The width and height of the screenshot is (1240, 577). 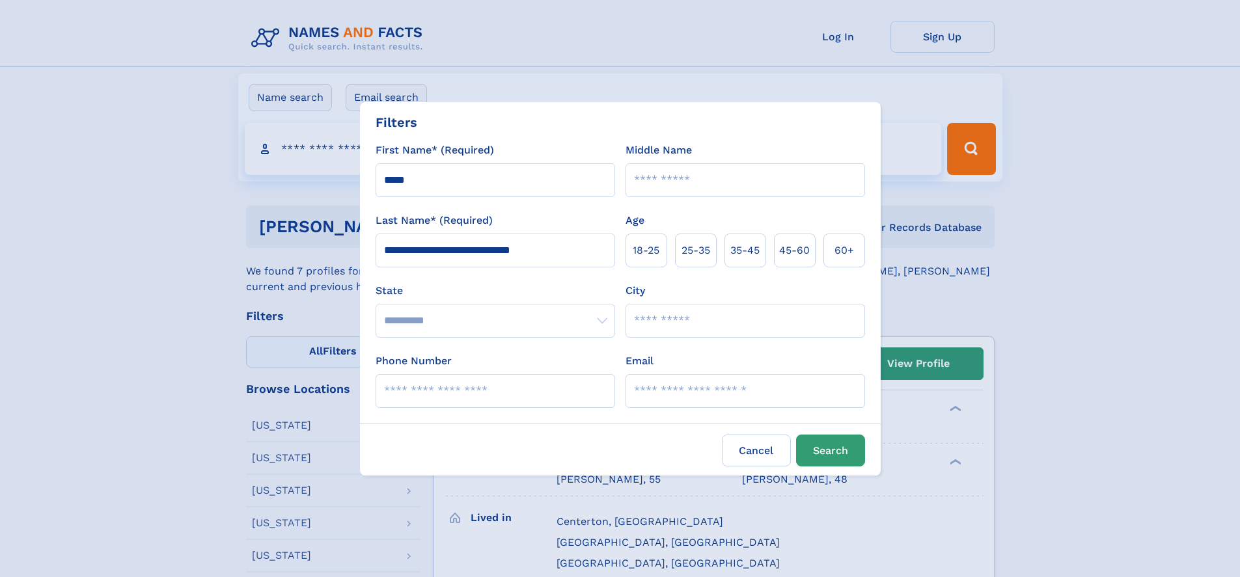 I want to click on span: 45‑60, so click(x=794, y=251).